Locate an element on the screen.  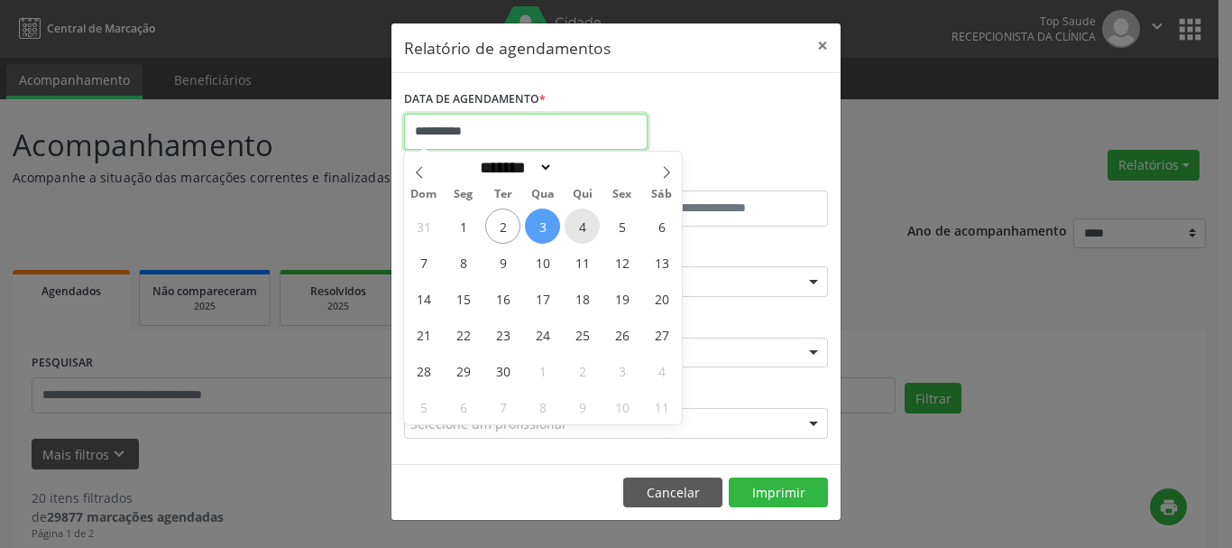
span: Setembro 25, 2025 is located at coordinates (582, 334).